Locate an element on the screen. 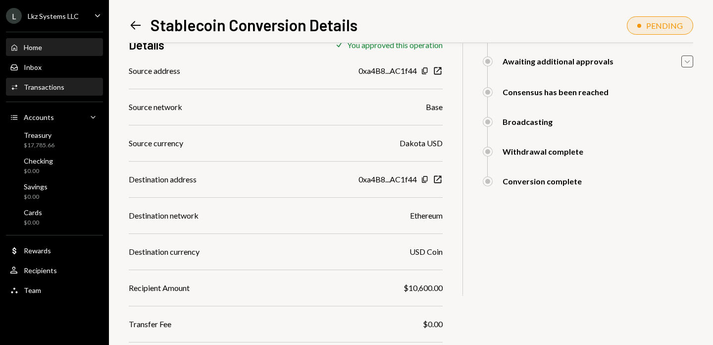  div: Consensus has been reached is located at coordinates (555, 92).